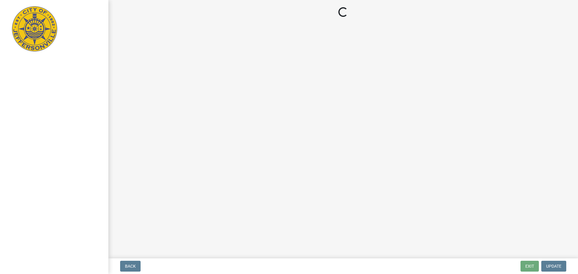  What do you see at coordinates (35, 29) in the screenshot?
I see `img: City of Jeffersonville, Indiana` at bounding box center [35, 29].